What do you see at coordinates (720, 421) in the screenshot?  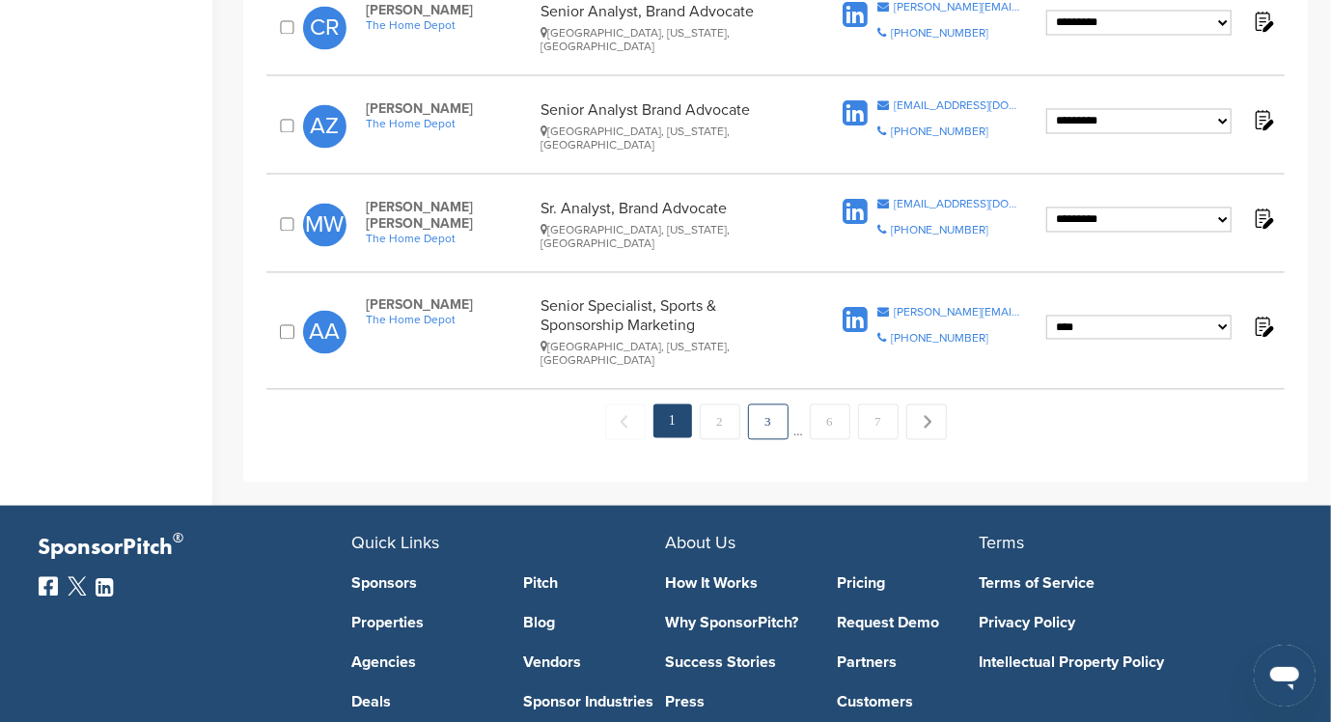 I see `a: 2` at bounding box center [720, 421].